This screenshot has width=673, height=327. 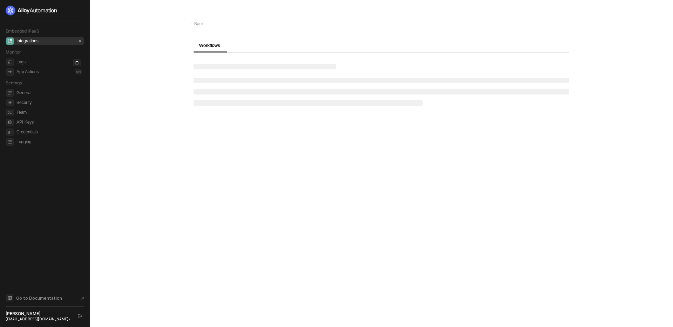 What do you see at coordinates (77, 63) in the screenshot?
I see `span: icon-loader` at bounding box center [77, 63].